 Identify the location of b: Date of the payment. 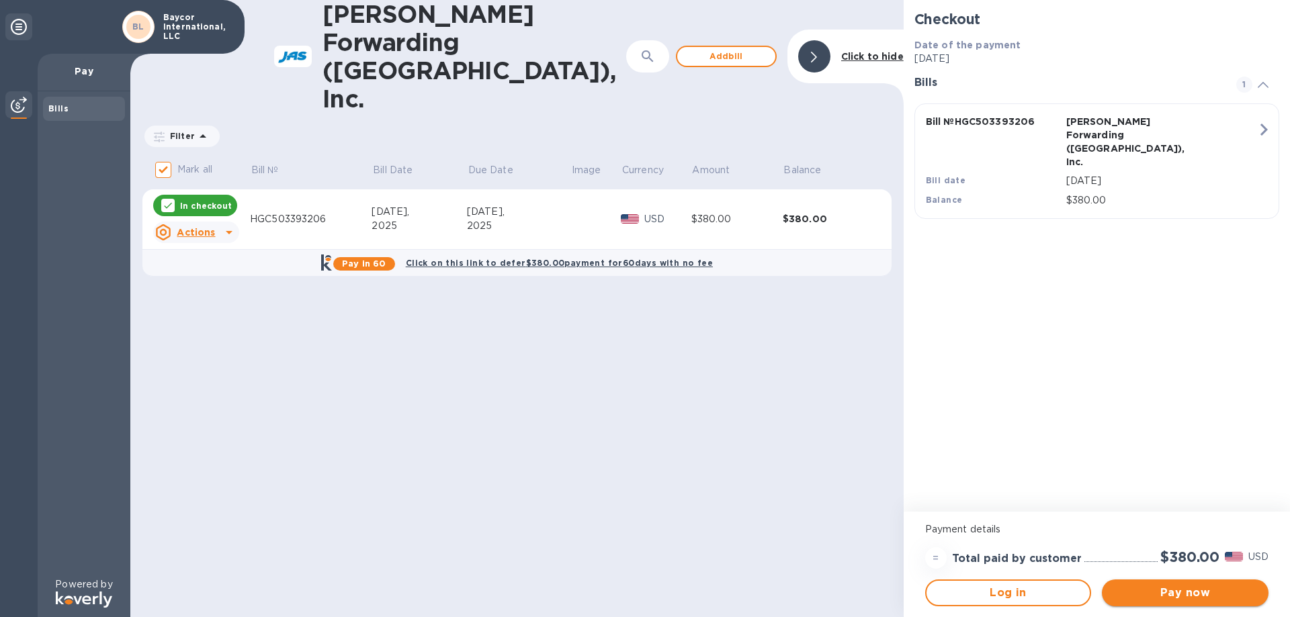
(967, 45).